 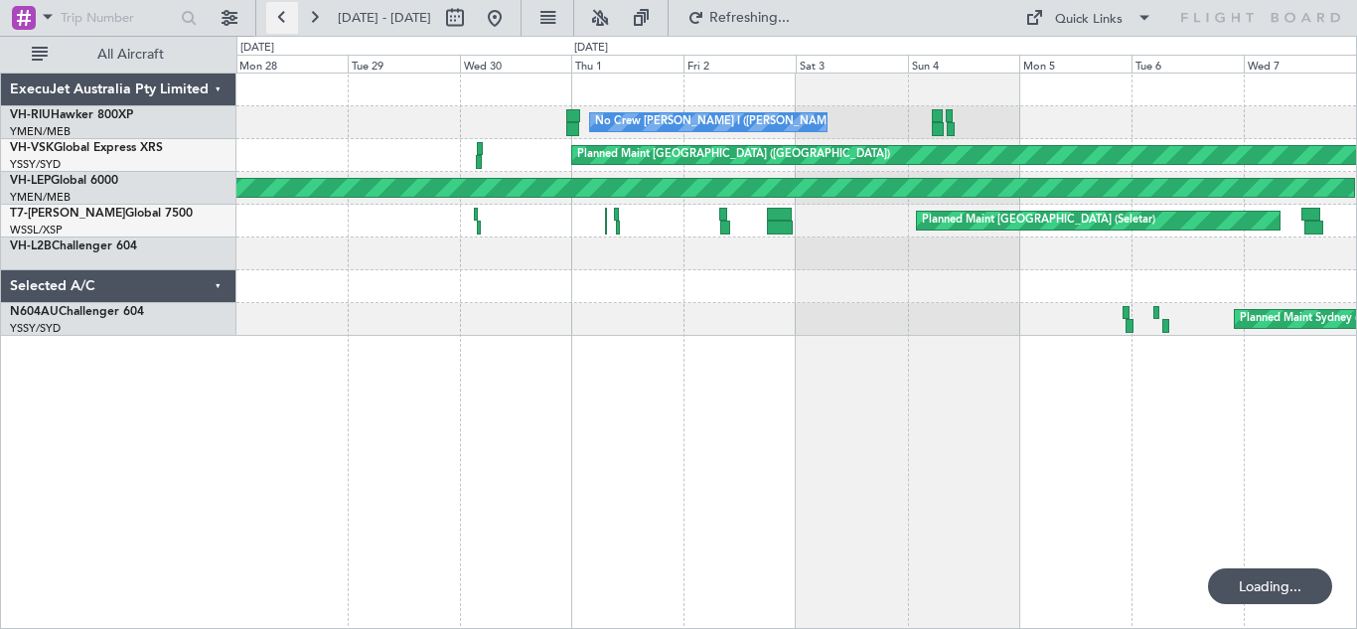 What do you see at coordinates (118, 55) in the screenshot?
I see `button: All Aircraft` at bounding box center [118, 55].